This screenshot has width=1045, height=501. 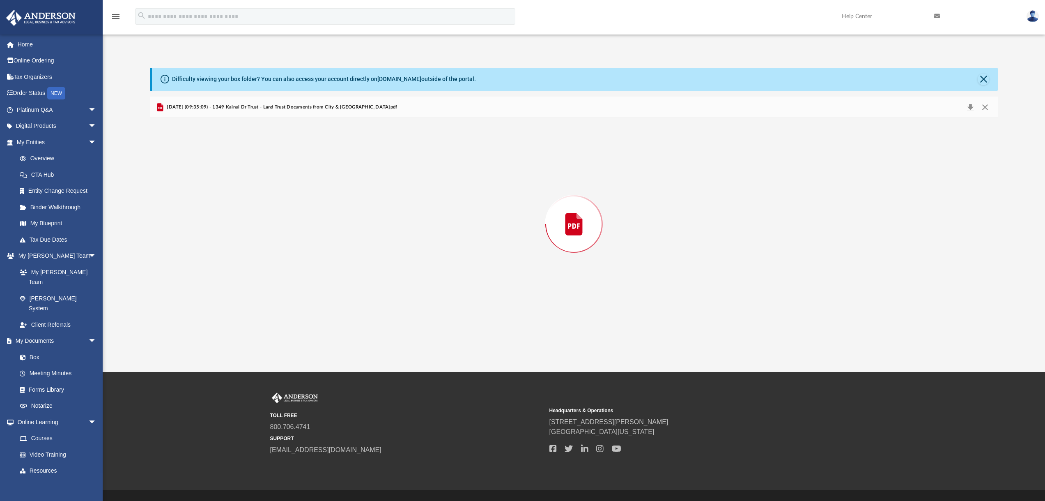 I want to click on div: Difficulty viewing your box folder? You can also access your account directly on outside of the p..., so click(x=324, y=79).